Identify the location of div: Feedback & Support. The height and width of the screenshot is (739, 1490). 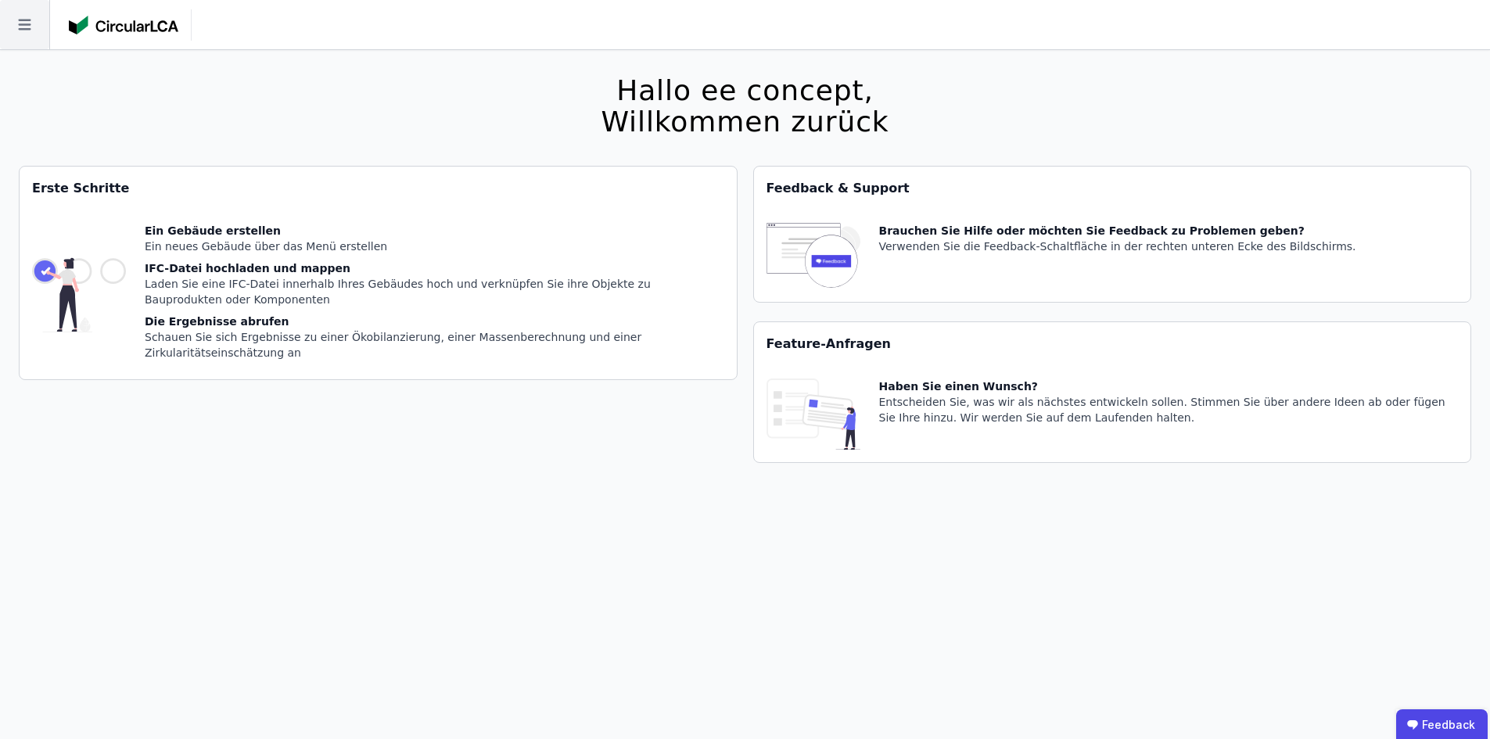
(1112, 189).